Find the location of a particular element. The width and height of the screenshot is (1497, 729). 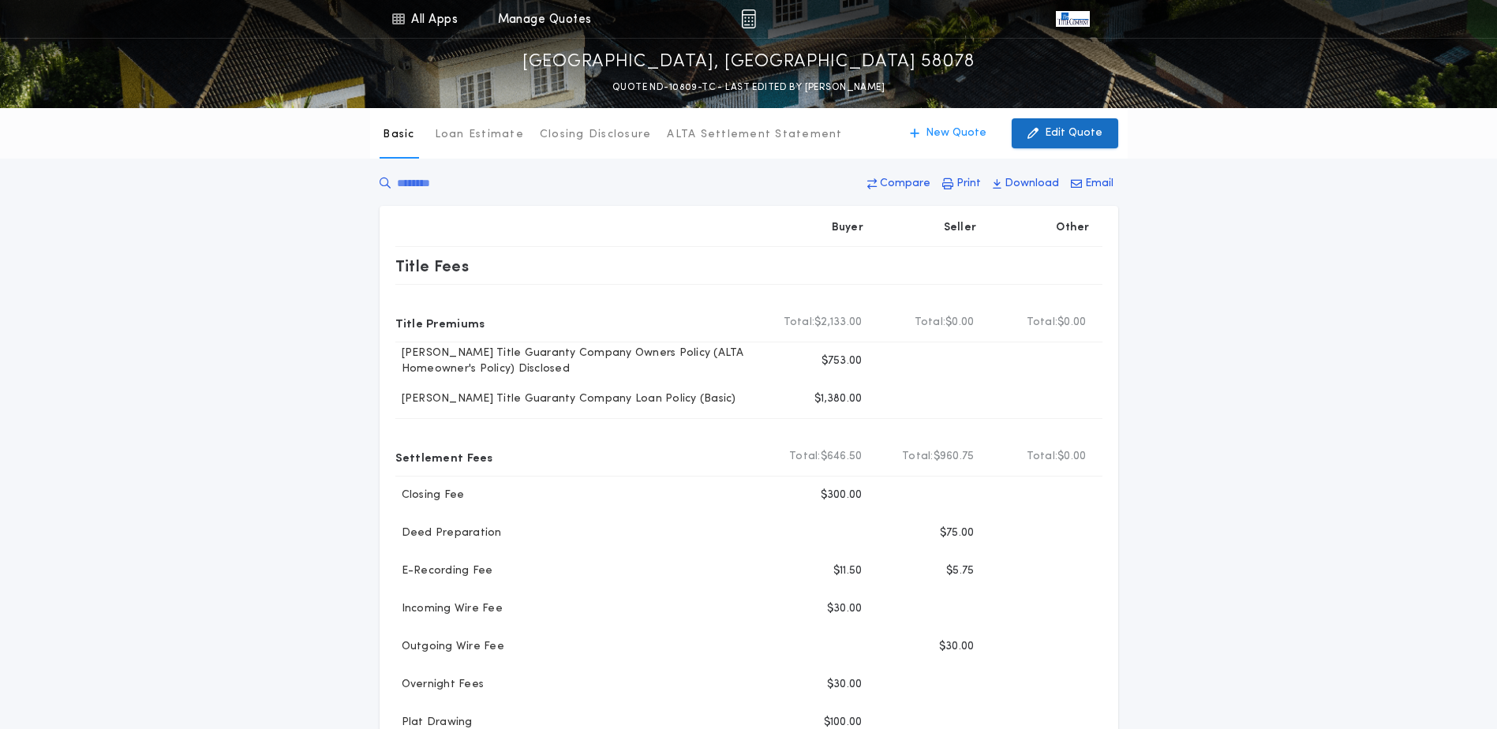

p: Overnight Fees is located at coordinates (439, 685).